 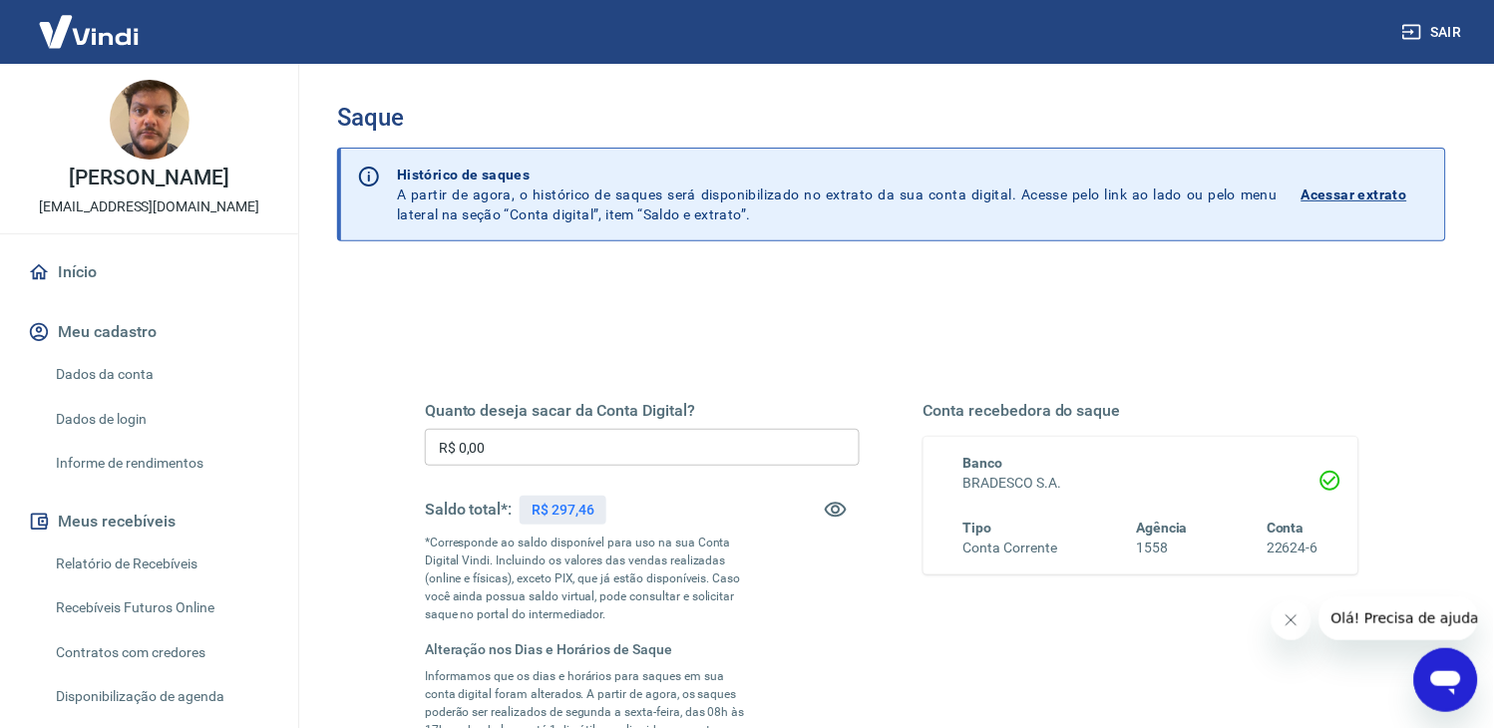 I want to click on a: Relatório de Recebíveis, so click(x=161, y=563).